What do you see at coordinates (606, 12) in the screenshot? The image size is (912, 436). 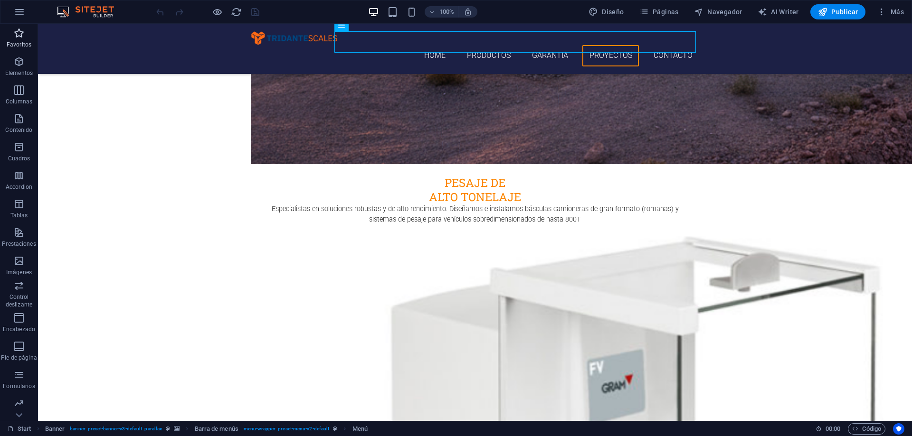 I see `button: Diseño` at bounding box center [606, 12].